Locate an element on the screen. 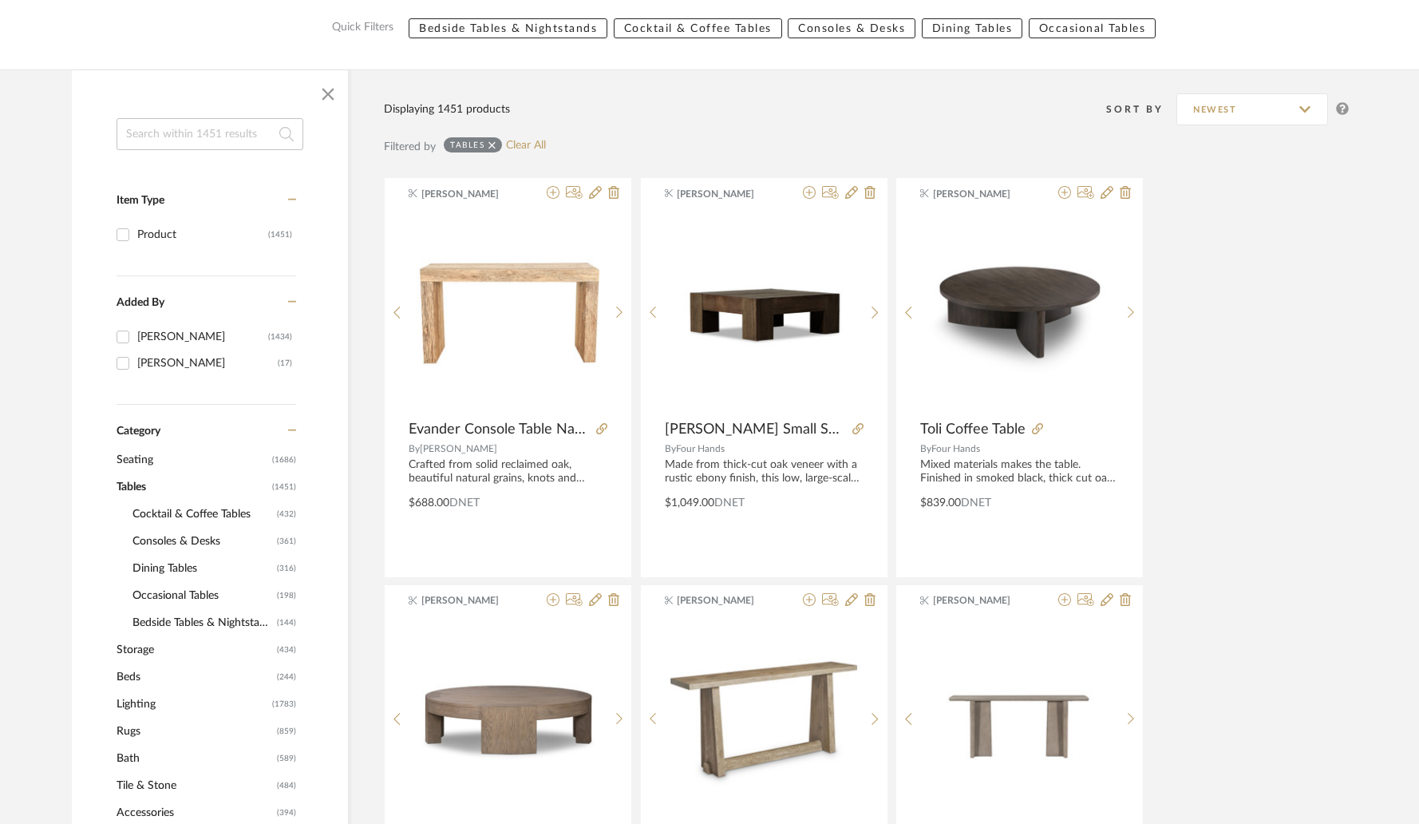 This screenshot has width=1419, height=824. span: Dining Tables is located at coordinates (203, 568).